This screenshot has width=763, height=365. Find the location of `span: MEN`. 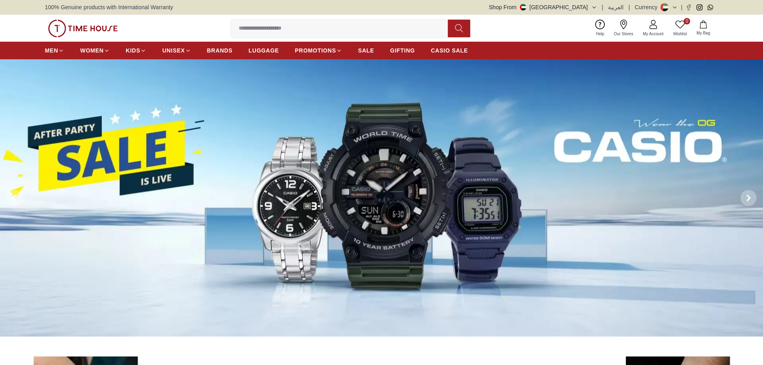

span: MEN is located at coordinates (51, 50).